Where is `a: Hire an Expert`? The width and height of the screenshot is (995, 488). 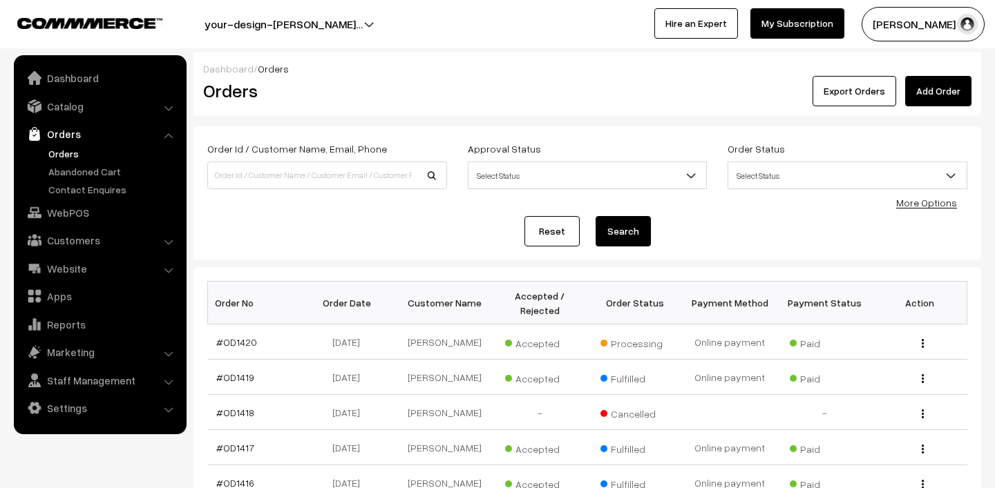 a: Hire an Expert is located at coordinates (696, 23).